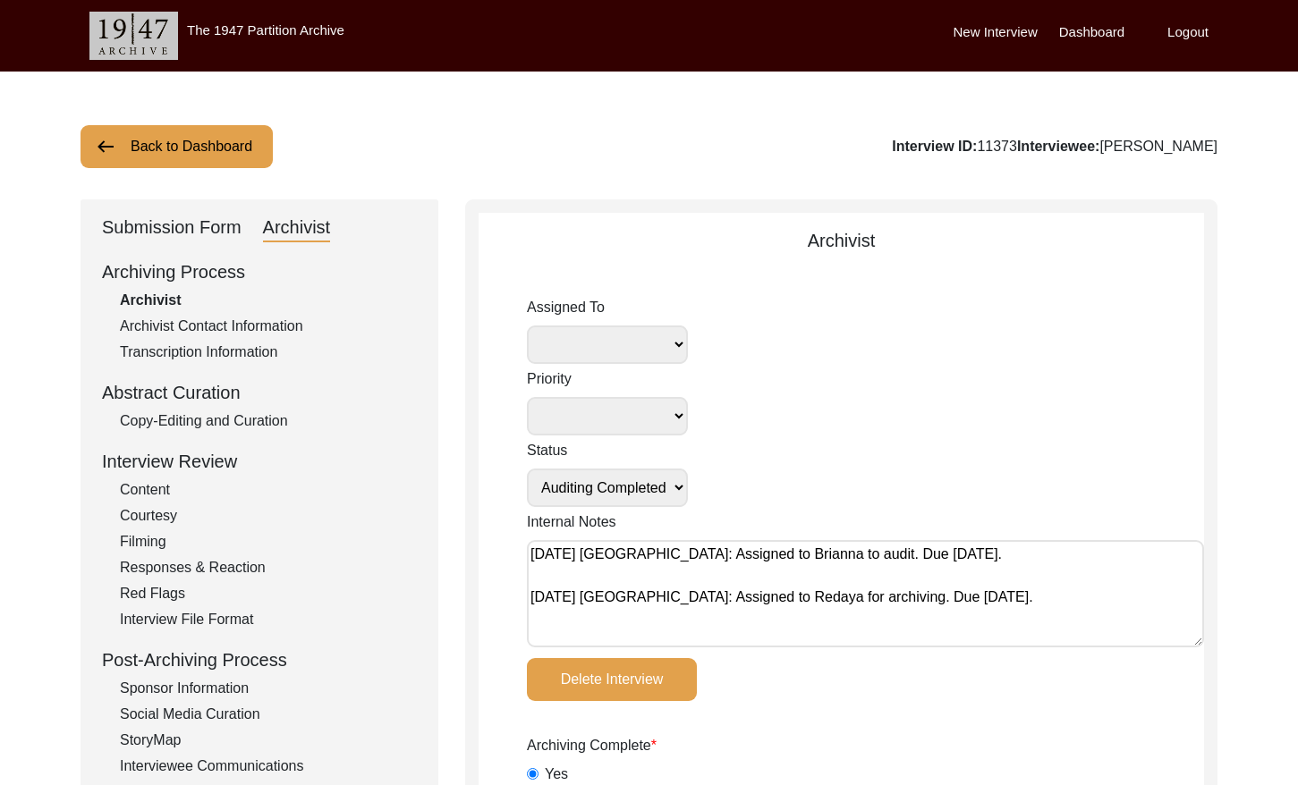 The width and height of the screenshot is (1298, 785). Describe the element at coordinates (268, 327) in the screenshot. I see `div: Archivist Contact Information` at that location.